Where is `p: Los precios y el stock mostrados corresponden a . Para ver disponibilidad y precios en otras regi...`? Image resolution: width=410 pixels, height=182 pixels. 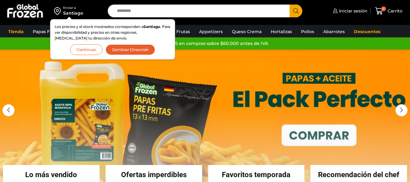 p: Los precios y el stock mostrados corresponden a . Para ver disponibilidad y precios en otras regi... is located at coordinates (112, 32).